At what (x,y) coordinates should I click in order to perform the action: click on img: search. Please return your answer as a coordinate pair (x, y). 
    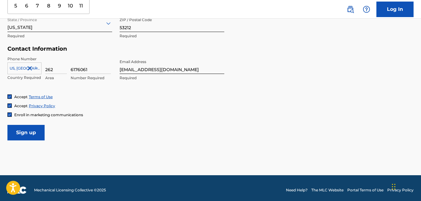
    Looking at the image, I should click on (351, 9).